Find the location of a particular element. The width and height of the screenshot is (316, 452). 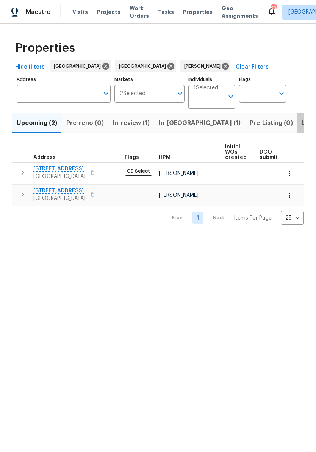

span: Tasks is located at coordinates (166, 12).